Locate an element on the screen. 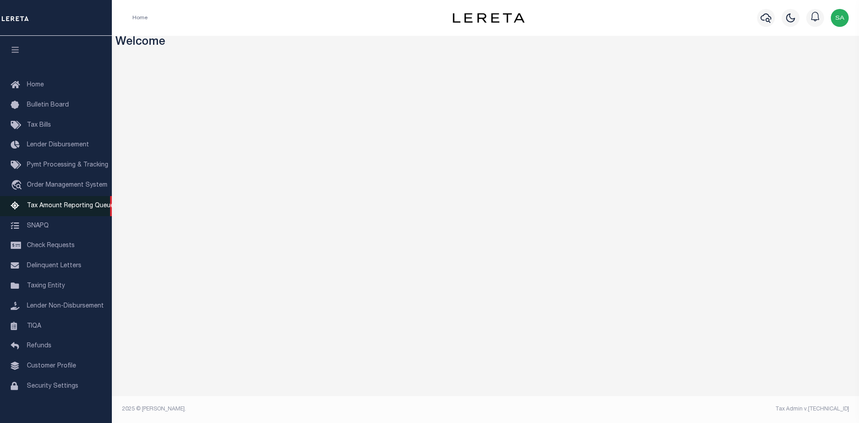  span: Tax Bills is located at coordinates (39, 125).